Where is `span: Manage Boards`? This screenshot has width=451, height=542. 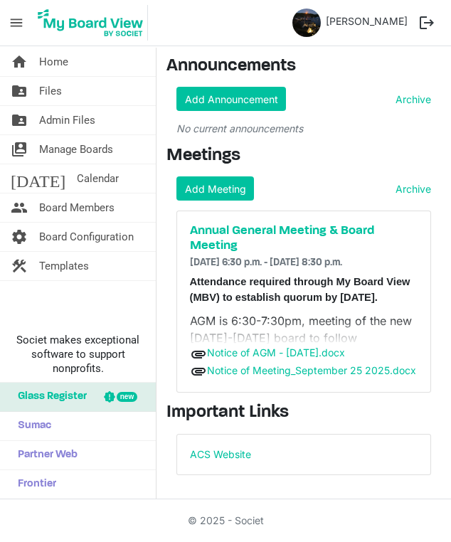
span: Manage Boards is located at coordinates (76, 149).